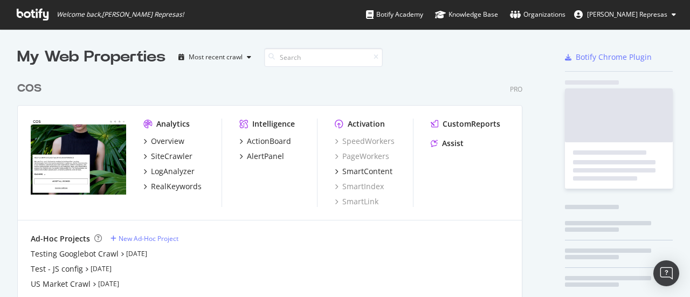 The width and height of the screenshot is (690, 297). I want to click on div: Activation, so click(366, 124).